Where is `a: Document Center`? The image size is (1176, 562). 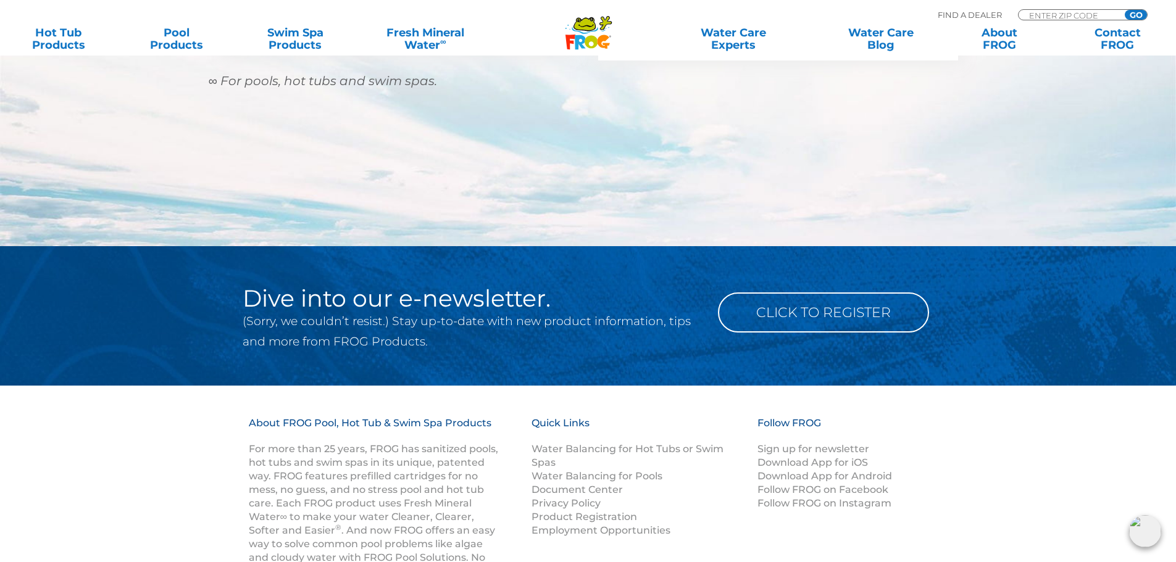 a: Document Center is located at coordinates (577, 490).